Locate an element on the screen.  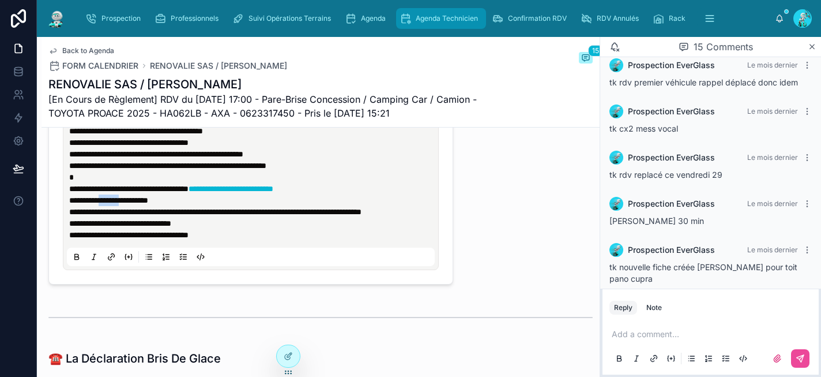
span: Prospection is located at coordinates (121, 18).